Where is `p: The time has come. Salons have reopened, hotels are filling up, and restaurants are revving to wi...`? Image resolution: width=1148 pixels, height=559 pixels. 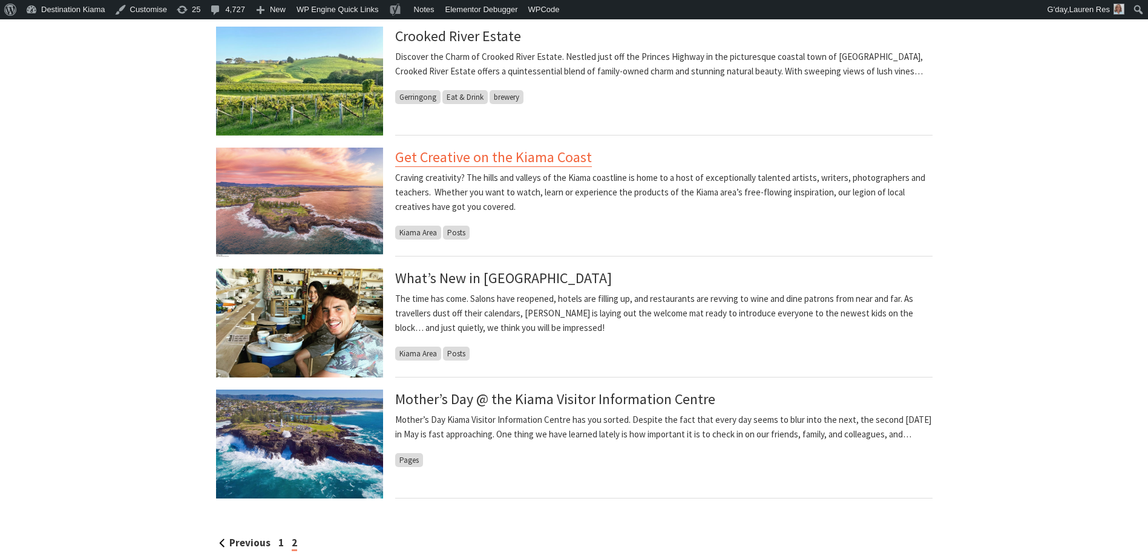 p: The time has come. Salons have reopened, hotels are filling up, and restaurants are revving to wi... is located at coordinates (664, 314).